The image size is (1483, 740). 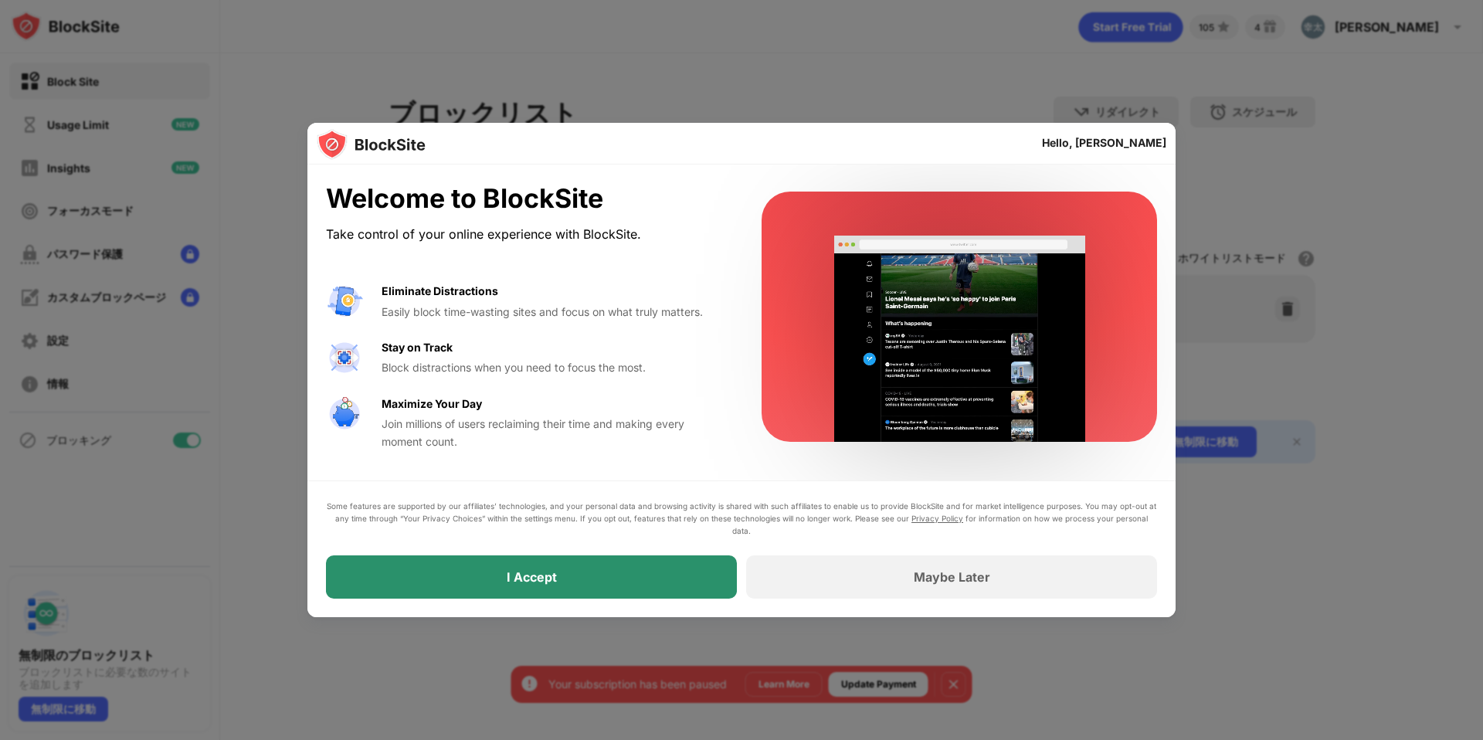 What do you see at coordinates (741, 518) in the screenshot?
I see `div: Some features are supported by our affiliates’ technologies, and your personal data and browsing ...` at bounding box center [741, 518].